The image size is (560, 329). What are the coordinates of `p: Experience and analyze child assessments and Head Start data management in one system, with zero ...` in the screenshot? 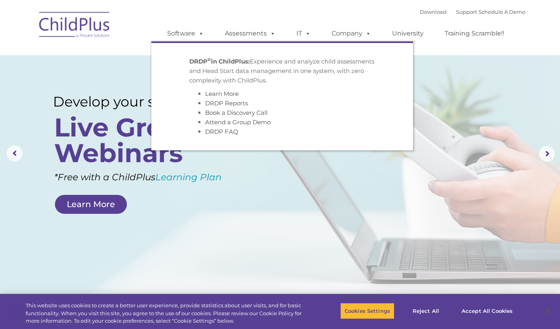 It's located at (282, 71).